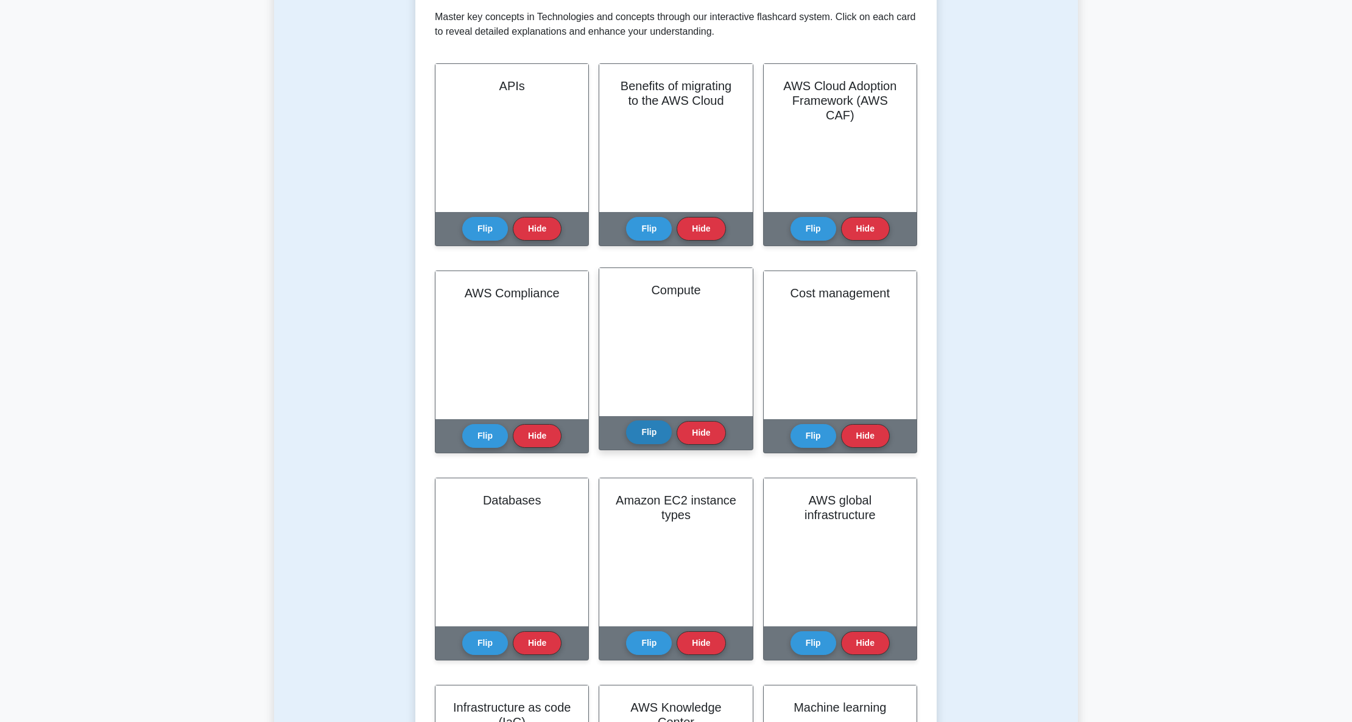 The width and height of the screenshot is (1352, 722). I want to click on h2: APIs, so click(512, 86).